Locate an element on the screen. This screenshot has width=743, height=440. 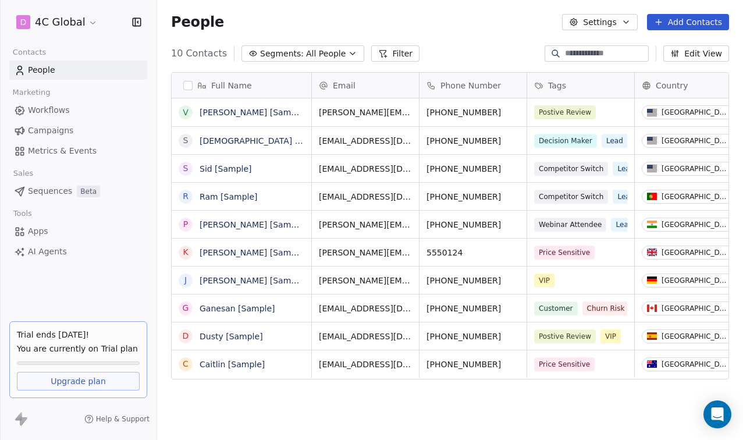
span: Help & Support is located at coordinates (123, 419).